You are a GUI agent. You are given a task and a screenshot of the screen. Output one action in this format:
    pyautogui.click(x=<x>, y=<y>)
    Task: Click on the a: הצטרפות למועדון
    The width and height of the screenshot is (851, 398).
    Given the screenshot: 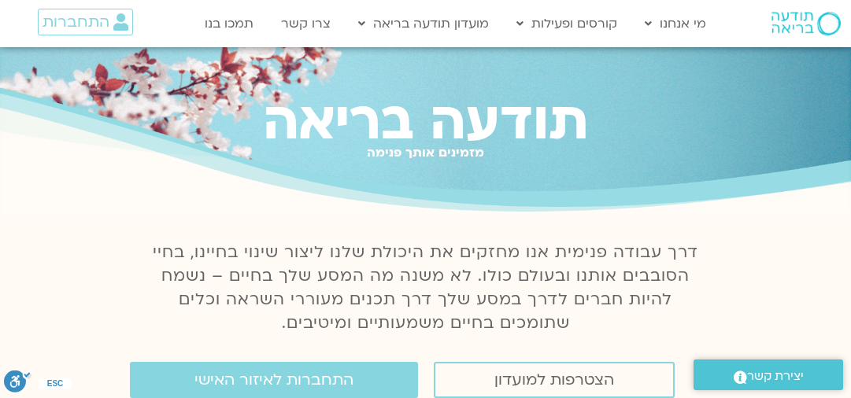 What is the action you would take?
    pyautogui.click(x=554, y=380)
    